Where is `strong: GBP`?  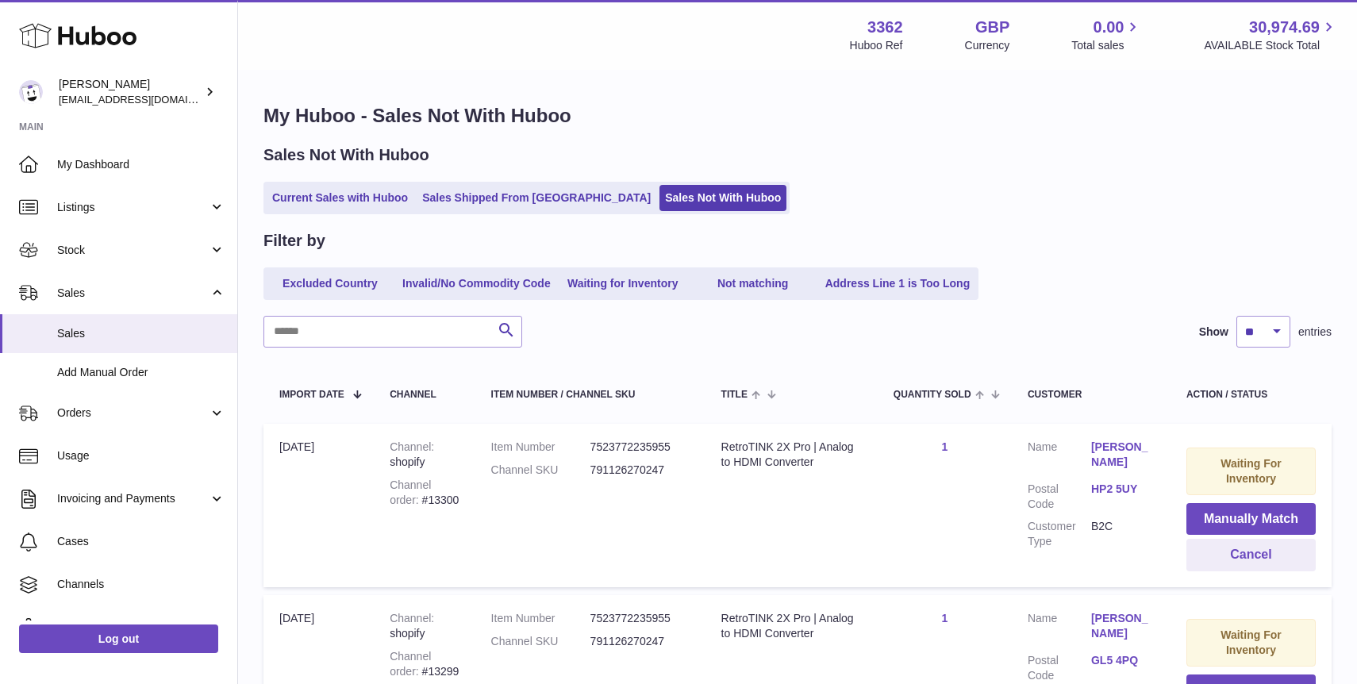 strong: GBP is located at coordinates (992, 27).